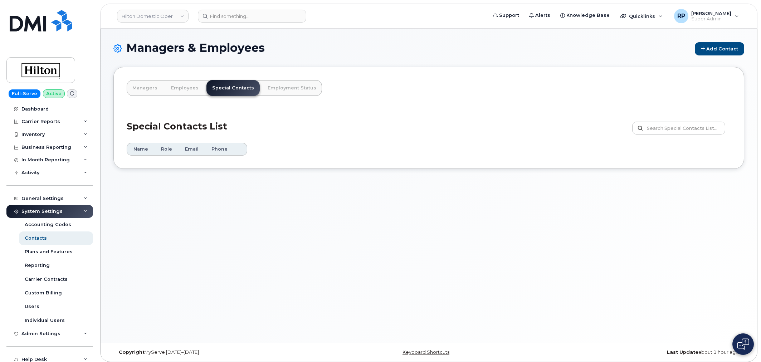  Describe the element at coordinates (185, 88) in the screenshot. I see `a: Employees` at that location.